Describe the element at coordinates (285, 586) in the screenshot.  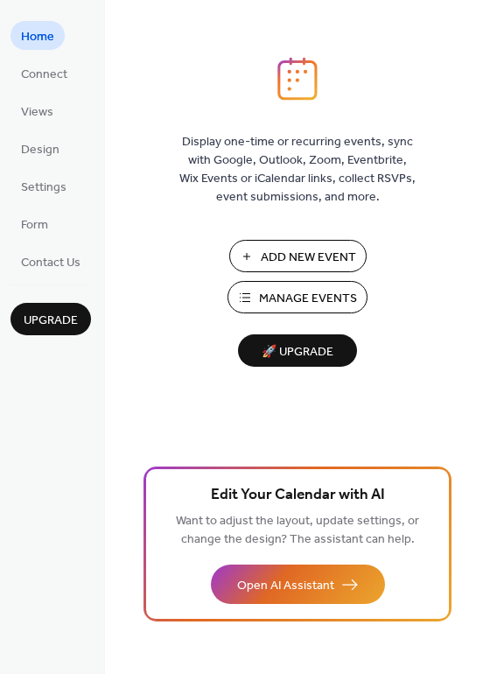
I see `span: Open AI Assistant` at that location.